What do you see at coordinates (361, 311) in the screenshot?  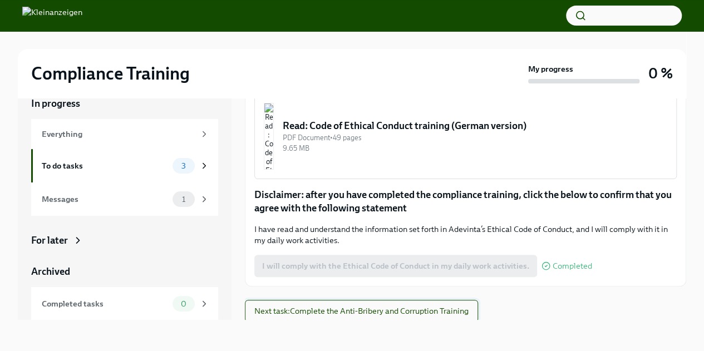 I see `button: Next task:Complete the Anti-Bribery and Corruption Training` at bounding box center [361, 311].